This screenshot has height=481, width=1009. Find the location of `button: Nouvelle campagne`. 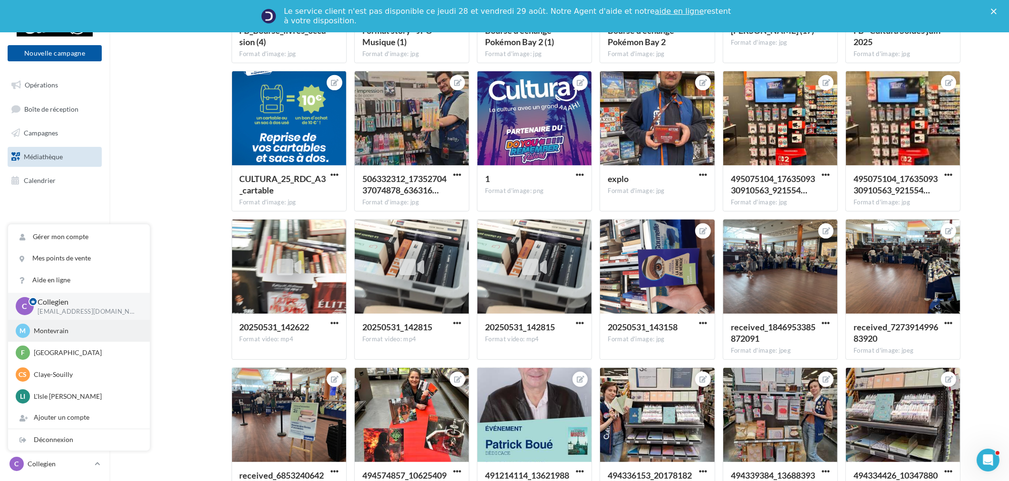

button: Nouvelle campagne is located at coordinates (55, 53).